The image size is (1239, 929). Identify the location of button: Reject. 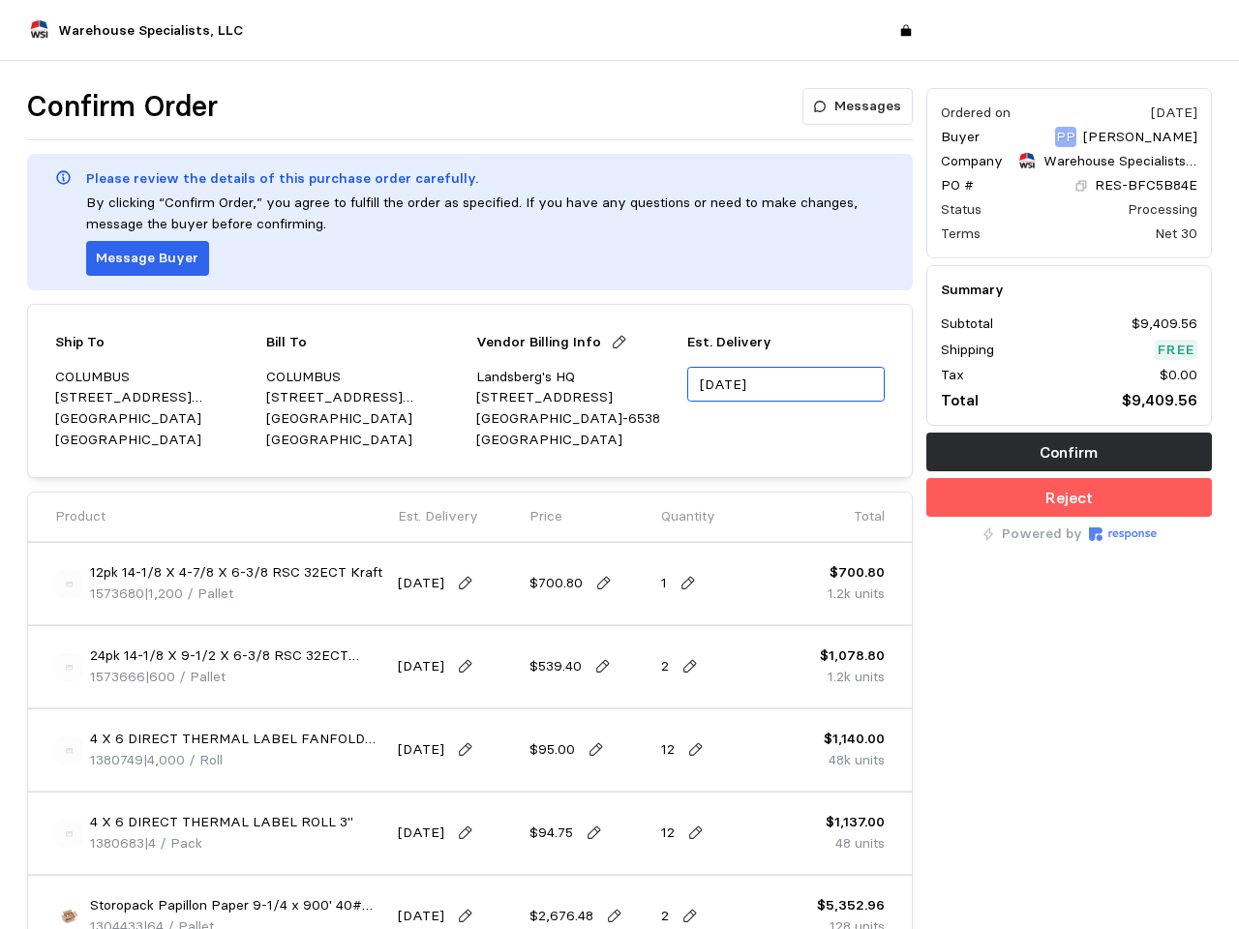
(1070, 498).